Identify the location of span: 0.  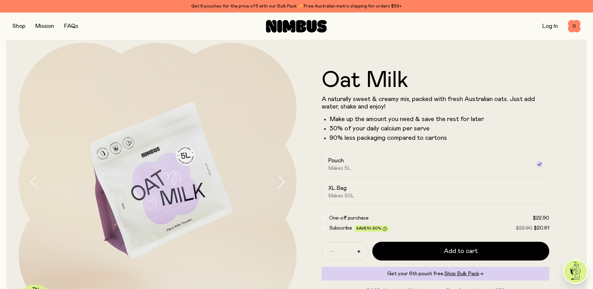
(574, 26).